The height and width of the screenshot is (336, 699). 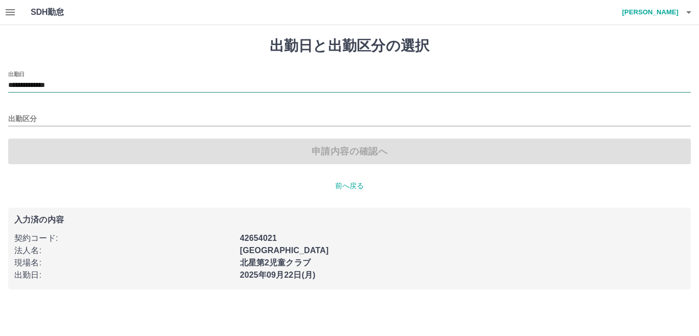 I want to click on p: 前へ戻る, so click(x=350, y=186).